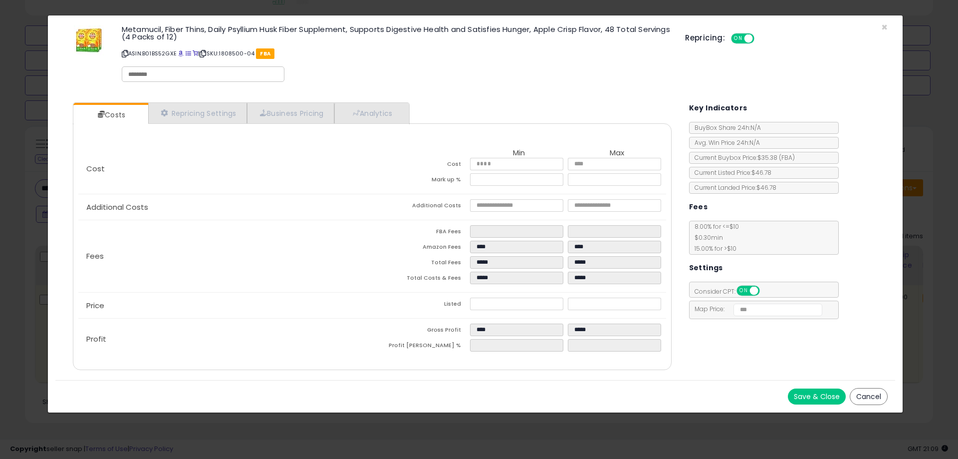 This screenshot has width=958, height=459. Describe the element at coordinates (725, 127) in the screenshot. I see `span: BuyBox Share 24h: N/A` at that location.